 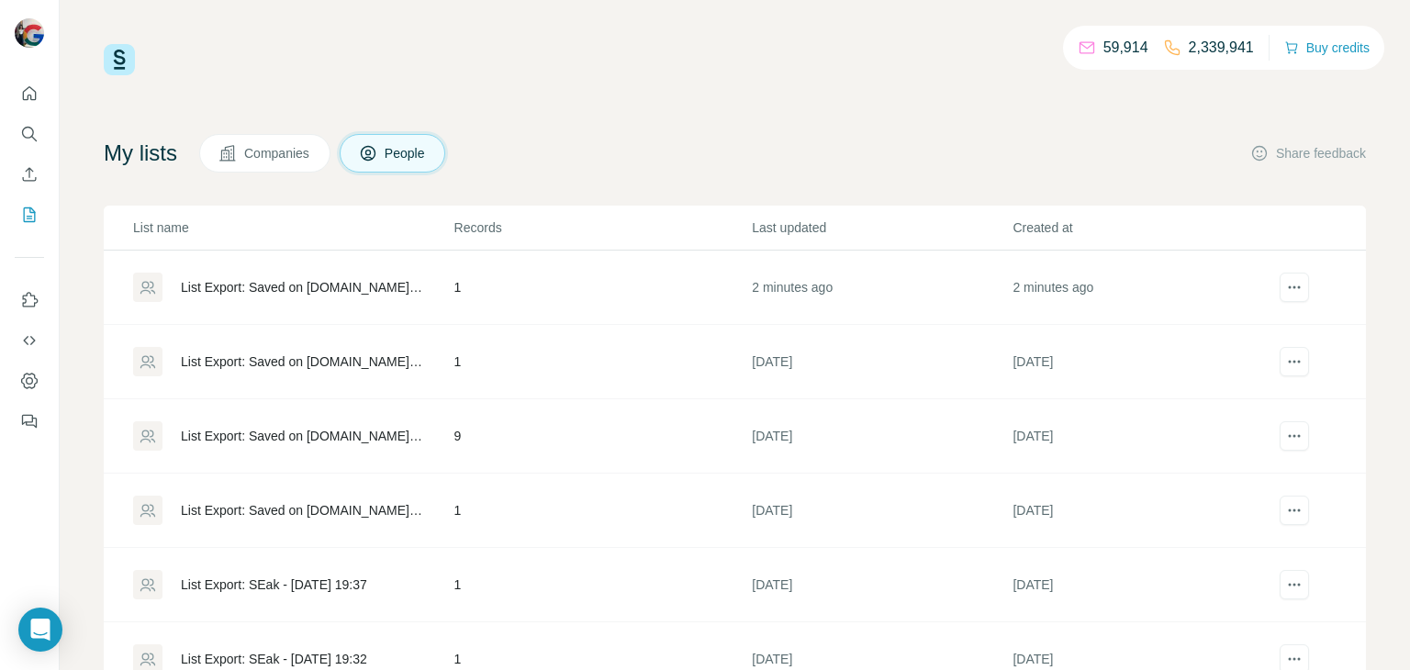 What do you see at coordinates (29, 341) in the screenshot?
I see `button: Use Surfe API` at bounding box center [29, 341].